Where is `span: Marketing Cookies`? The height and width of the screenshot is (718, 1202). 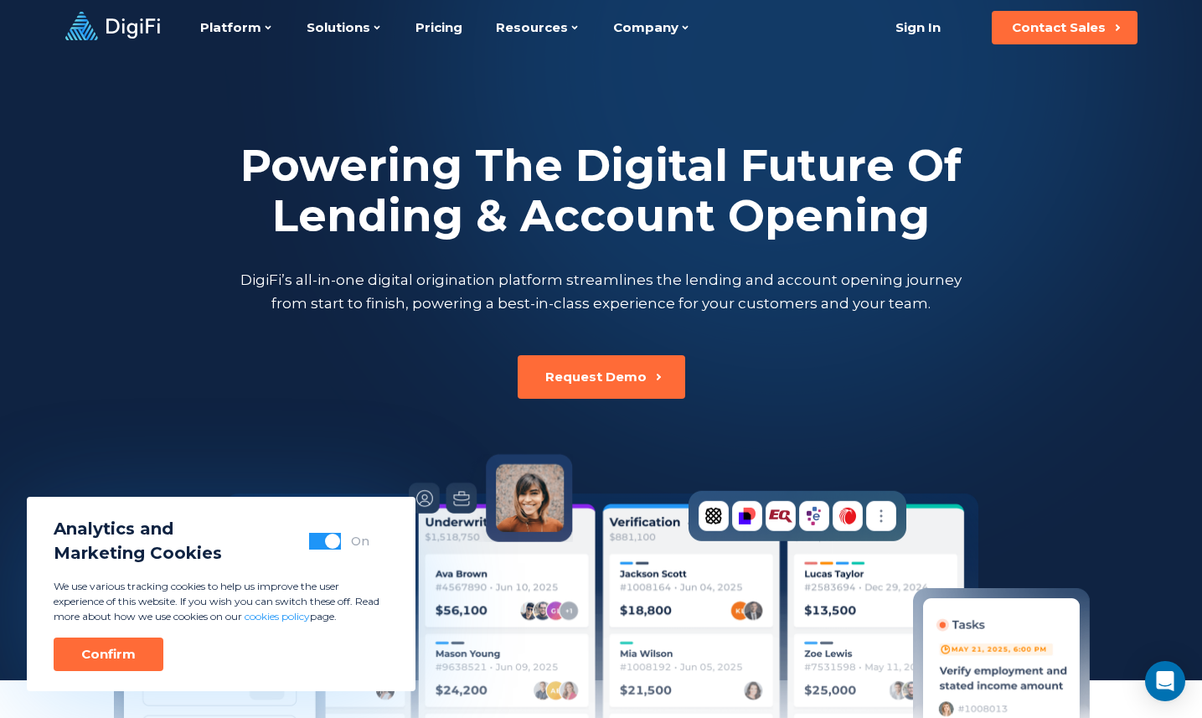
span: Marketing Cookies is located at coordinates (137, 553).